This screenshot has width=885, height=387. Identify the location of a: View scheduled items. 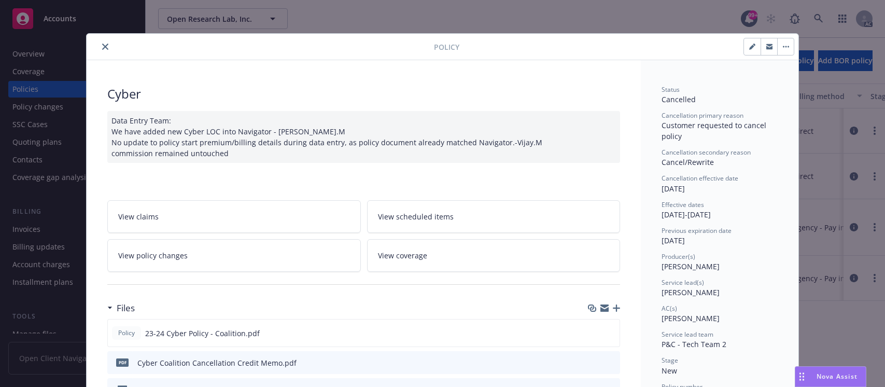
(494, 216).